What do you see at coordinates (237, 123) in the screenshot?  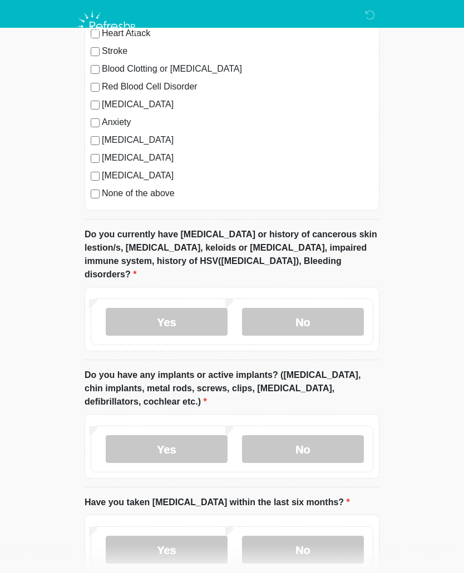 I see `label: Anxiety` at bounding box center [237, 123].